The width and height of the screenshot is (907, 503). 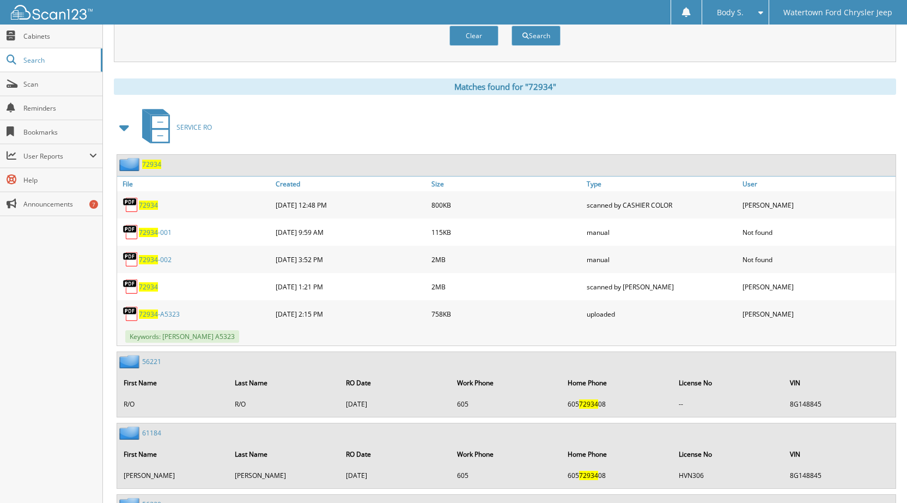 I want to click on a: File, so click(x=195, y=184).